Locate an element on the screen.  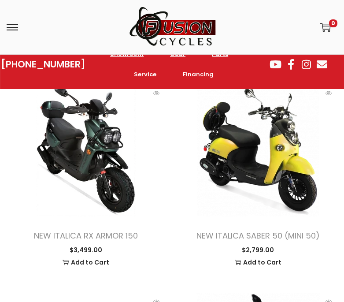
a: 0 is located at coordinates (325, 27).